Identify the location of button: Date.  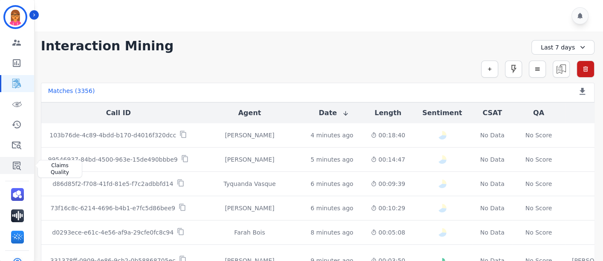
(334, 113).